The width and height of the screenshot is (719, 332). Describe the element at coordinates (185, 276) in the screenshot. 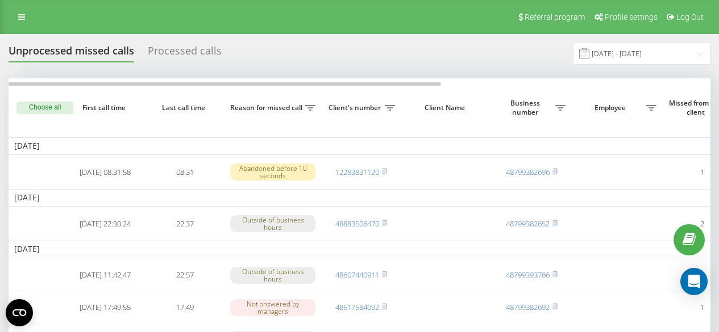

I see `td: 22:57` at that location.